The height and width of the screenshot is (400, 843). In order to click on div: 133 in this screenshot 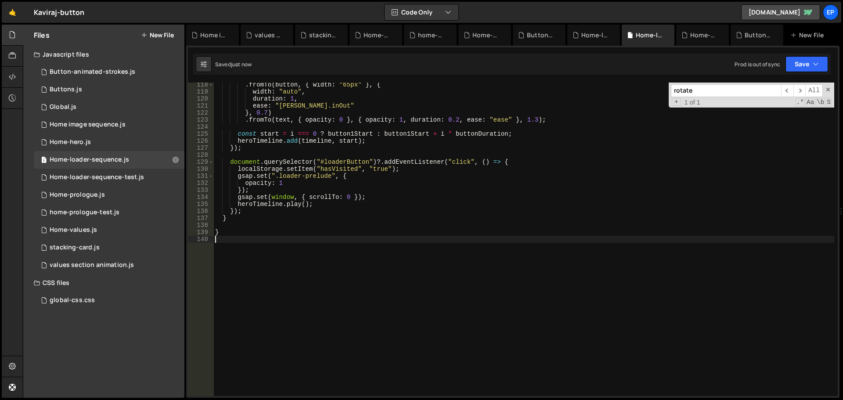, I will do `click(201, 190)`.